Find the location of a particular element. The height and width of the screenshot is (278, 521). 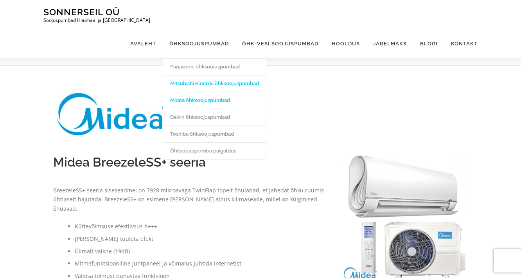

li: Ülimalt vaikne (19dB) is located at coordinates (200, 252).